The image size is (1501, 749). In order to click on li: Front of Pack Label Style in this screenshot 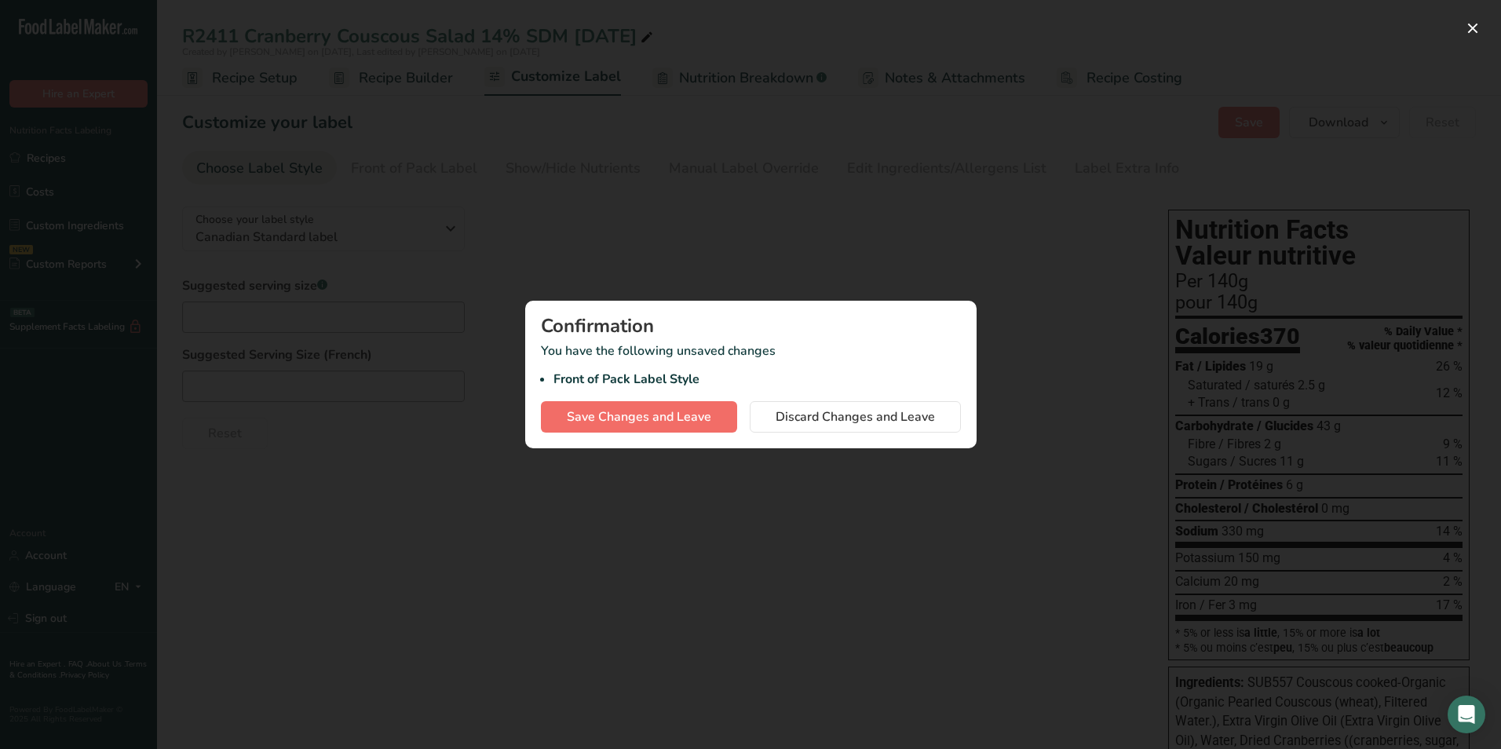, I will do `click(757, 379)`.